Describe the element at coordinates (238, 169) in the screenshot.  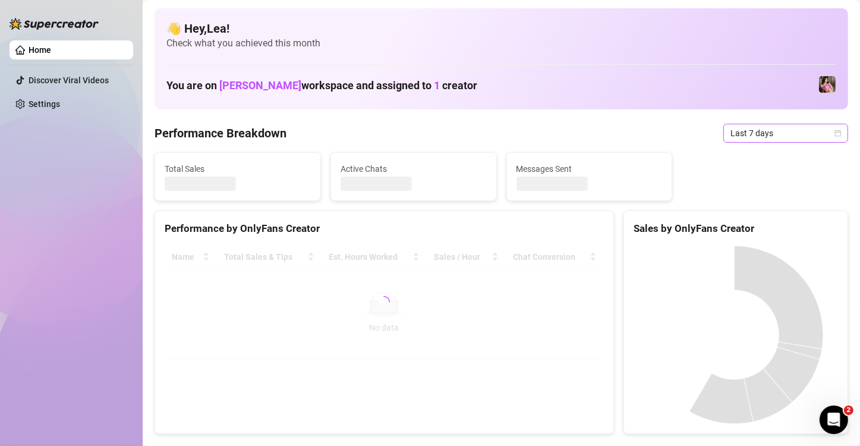
I see `span: Total Sales` at that location.